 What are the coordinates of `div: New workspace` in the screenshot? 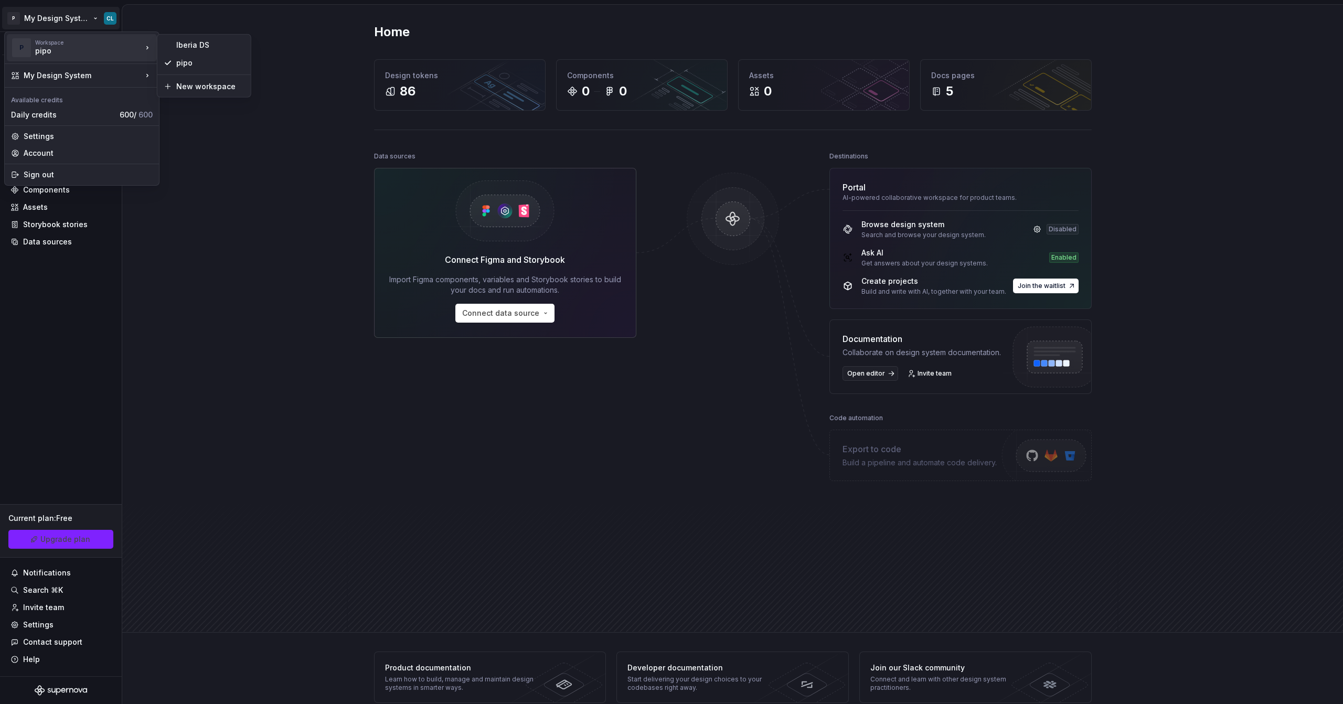 It's located at (210, 87).